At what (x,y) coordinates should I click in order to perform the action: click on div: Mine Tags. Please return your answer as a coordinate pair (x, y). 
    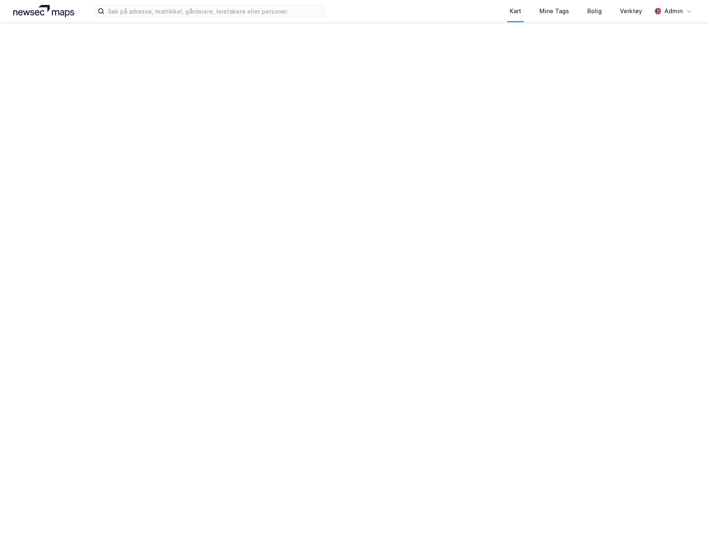
    Looking at the image, I should click on (555, 11).